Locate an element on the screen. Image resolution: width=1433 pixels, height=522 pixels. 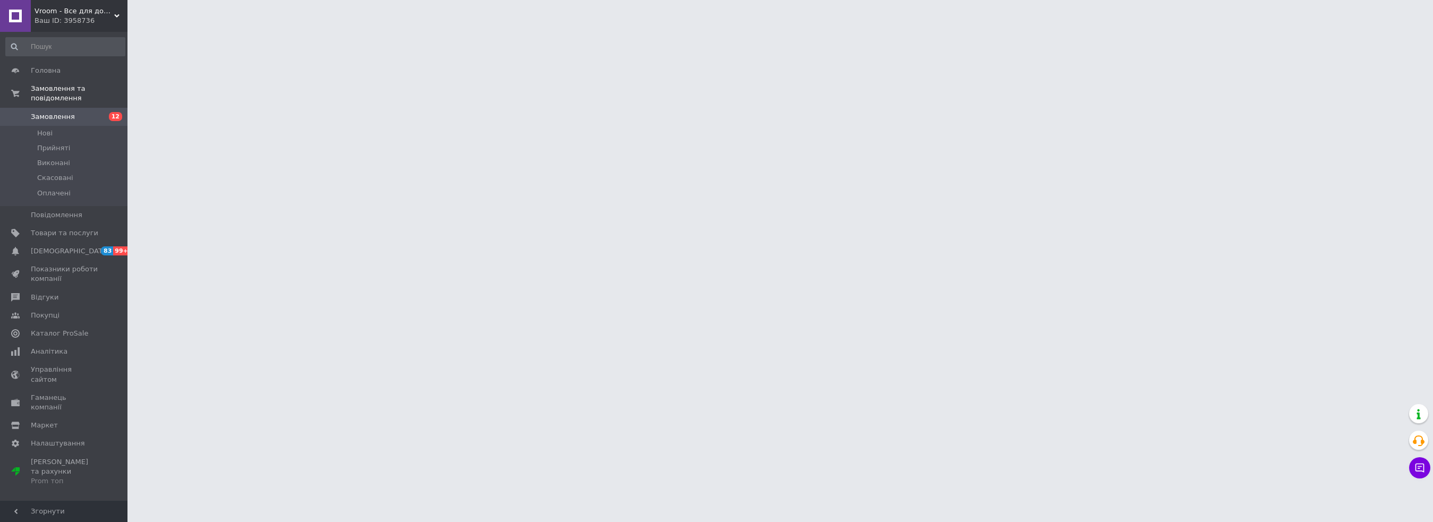
input: Пошук is located at coordinates (65, 47).